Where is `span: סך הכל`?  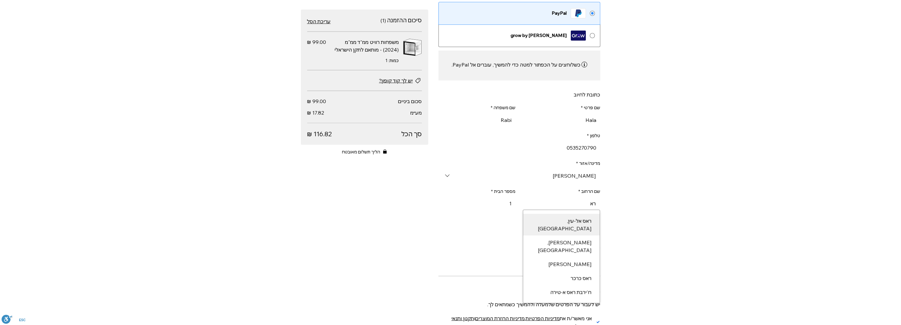 span: סך הכל is located at coordinates (377, 134).